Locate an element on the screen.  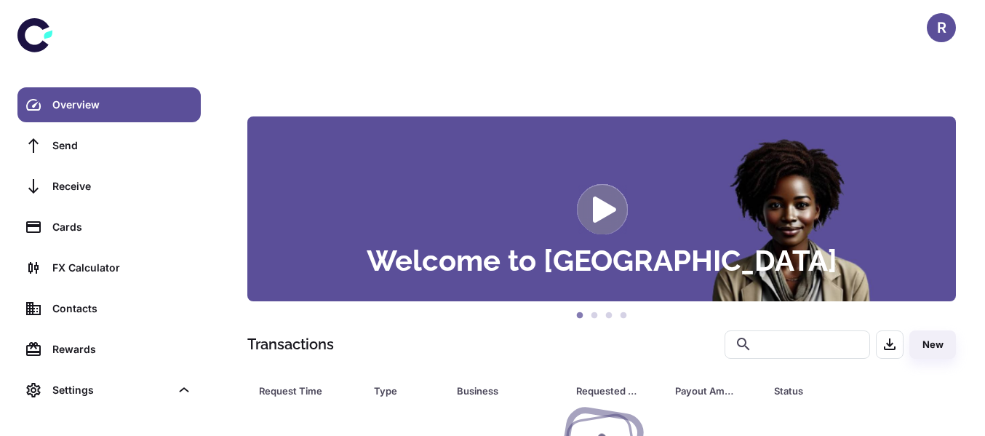
div: Payout Amount is located at coordinates (706, 391).